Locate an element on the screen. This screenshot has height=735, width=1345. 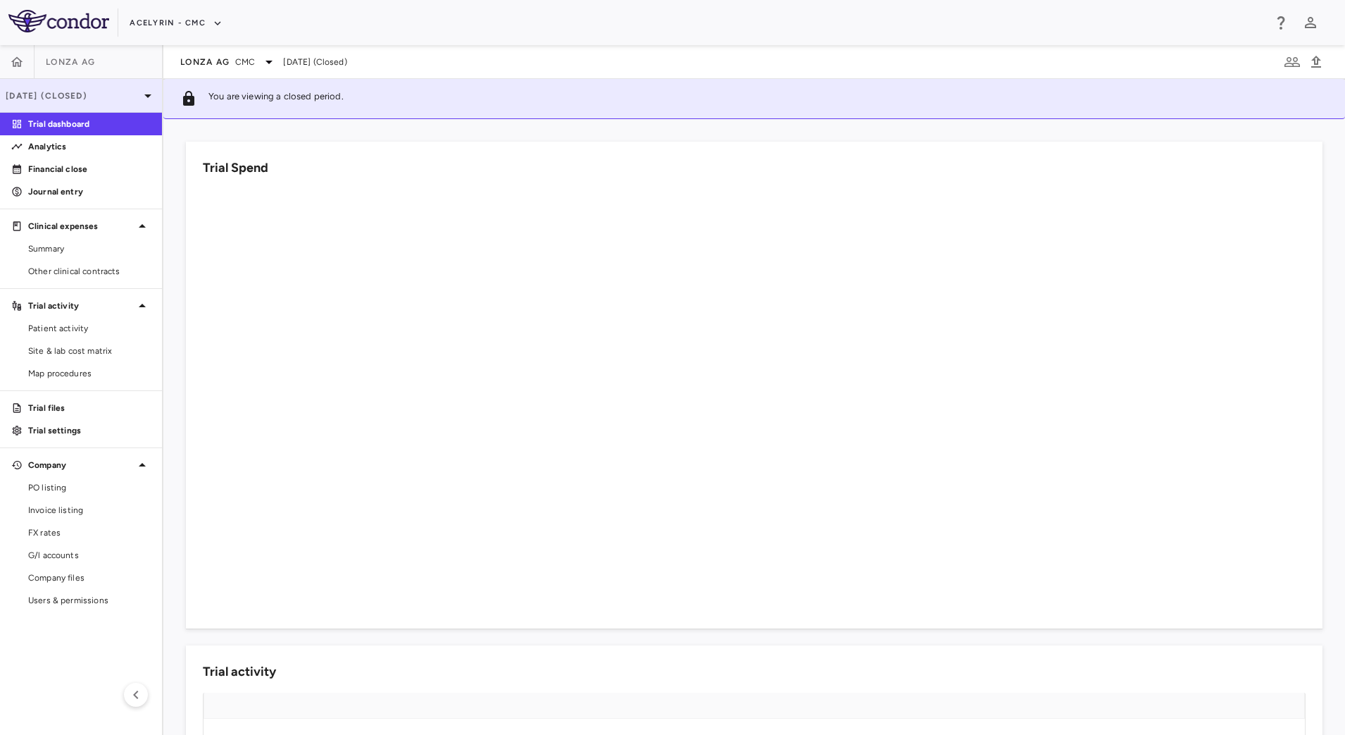
h6: Trial Spend is located at coordinates (235, 168).